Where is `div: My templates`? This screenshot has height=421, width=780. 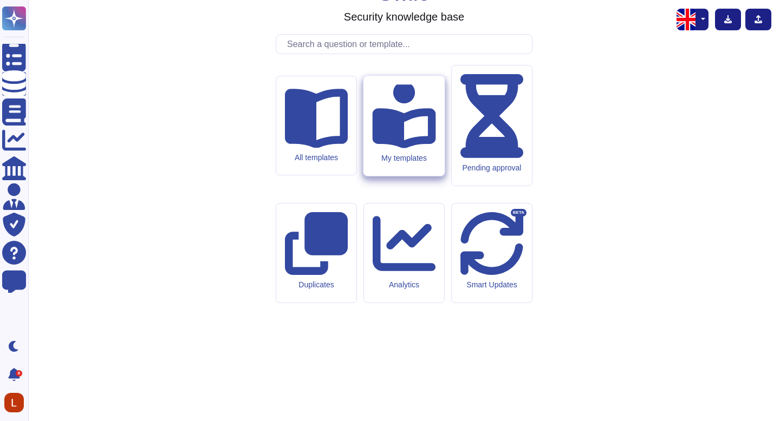 div: My templates is located at coordinates (404, 158).